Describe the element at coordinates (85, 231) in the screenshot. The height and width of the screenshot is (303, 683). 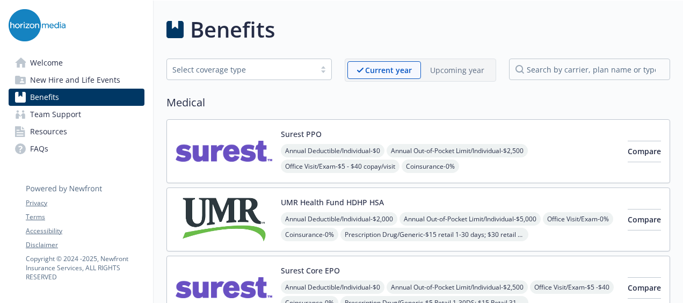
I see `a: Accessibility` at that location.